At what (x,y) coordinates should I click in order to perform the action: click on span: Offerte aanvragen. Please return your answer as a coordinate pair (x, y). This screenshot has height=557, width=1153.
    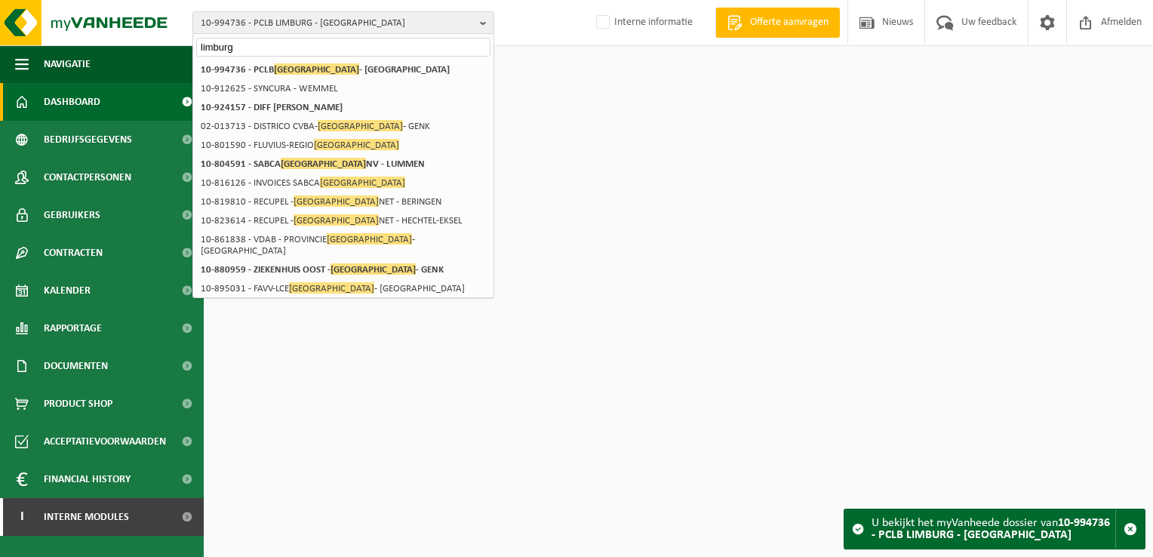
    Looking at the image, I should click on (790, 23).